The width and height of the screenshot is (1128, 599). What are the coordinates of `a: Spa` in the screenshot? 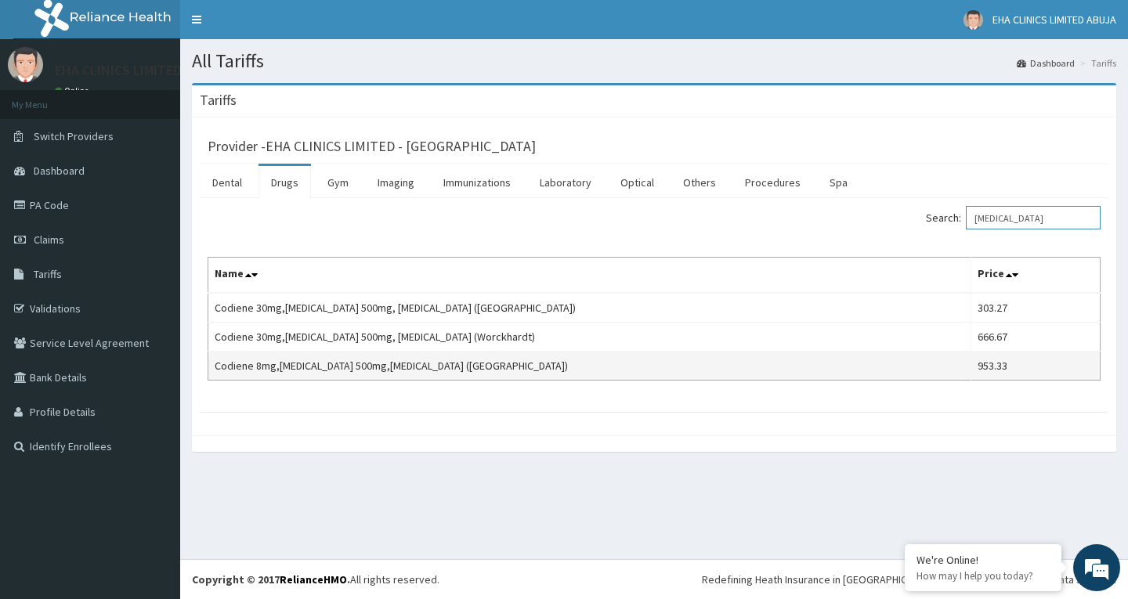 It's located at (838, 182).